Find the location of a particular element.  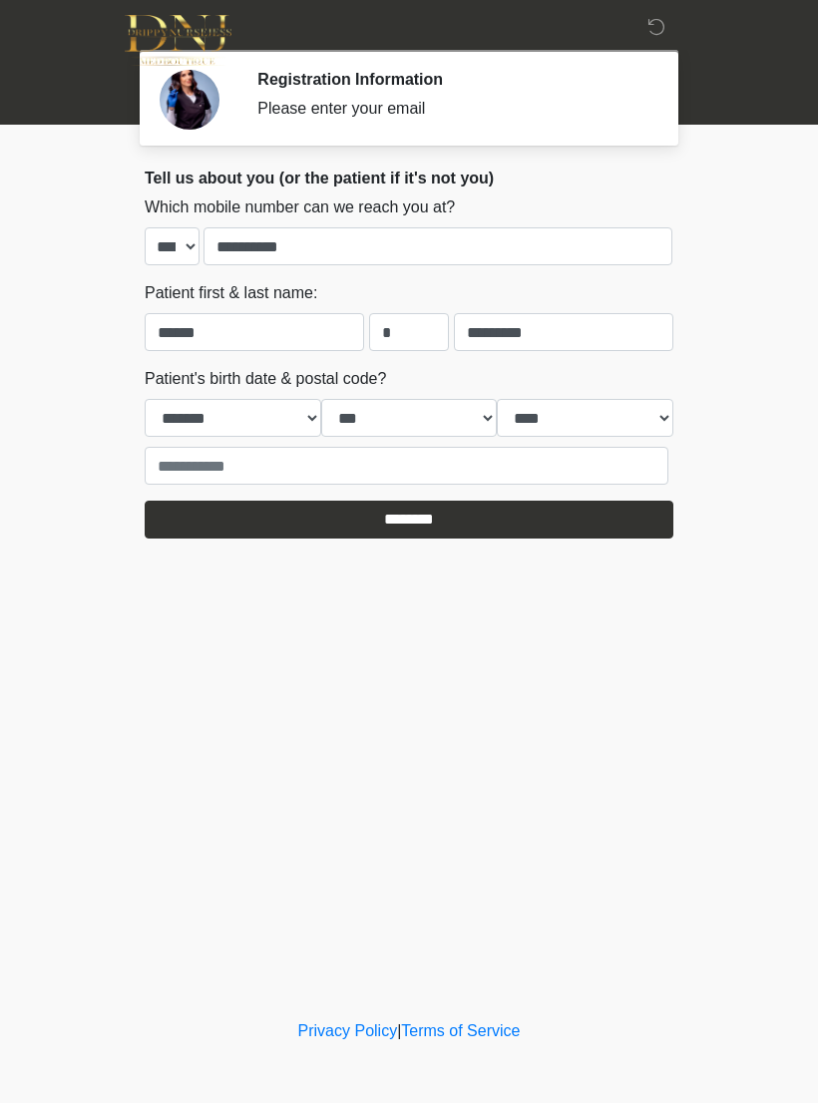

label: Patient first & last name: is located at coordinates (230, 293).